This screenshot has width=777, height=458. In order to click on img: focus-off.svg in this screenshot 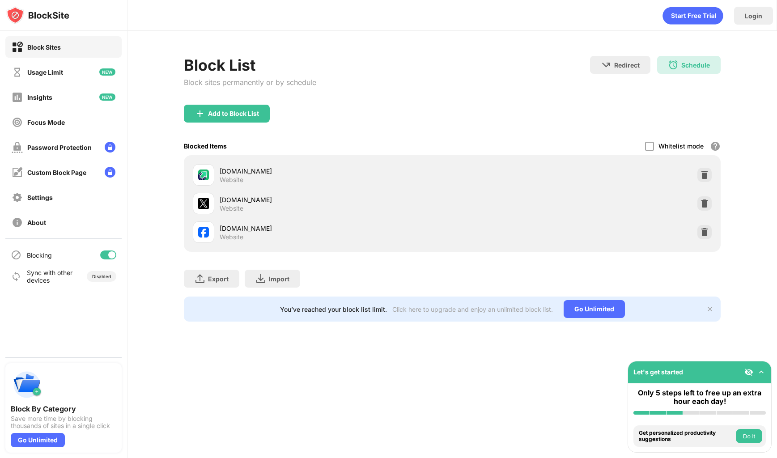, I will do `click(17, 122)`.